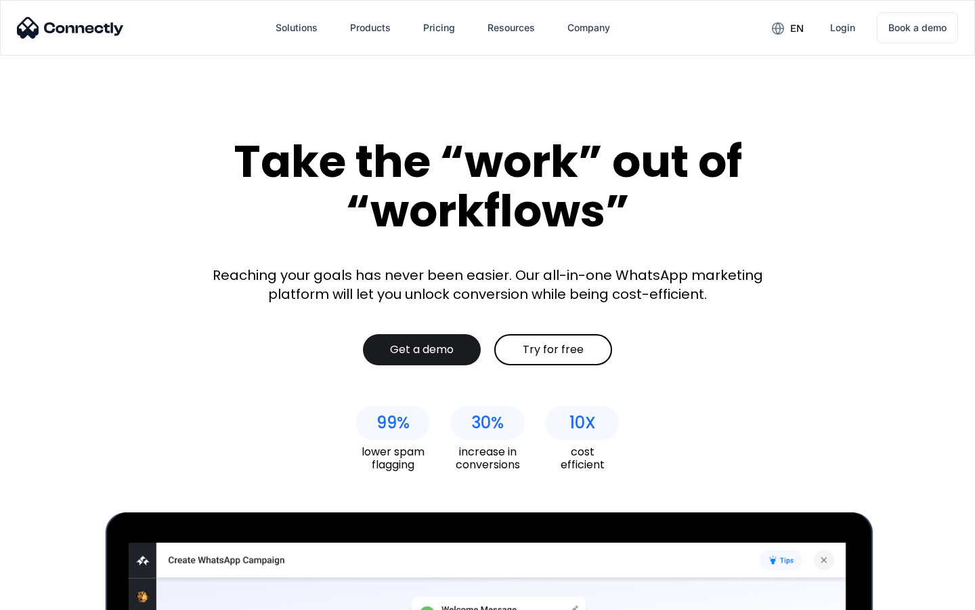 The image size is (975, 610). I want to click on div: Get a demo, so click(422, 350).